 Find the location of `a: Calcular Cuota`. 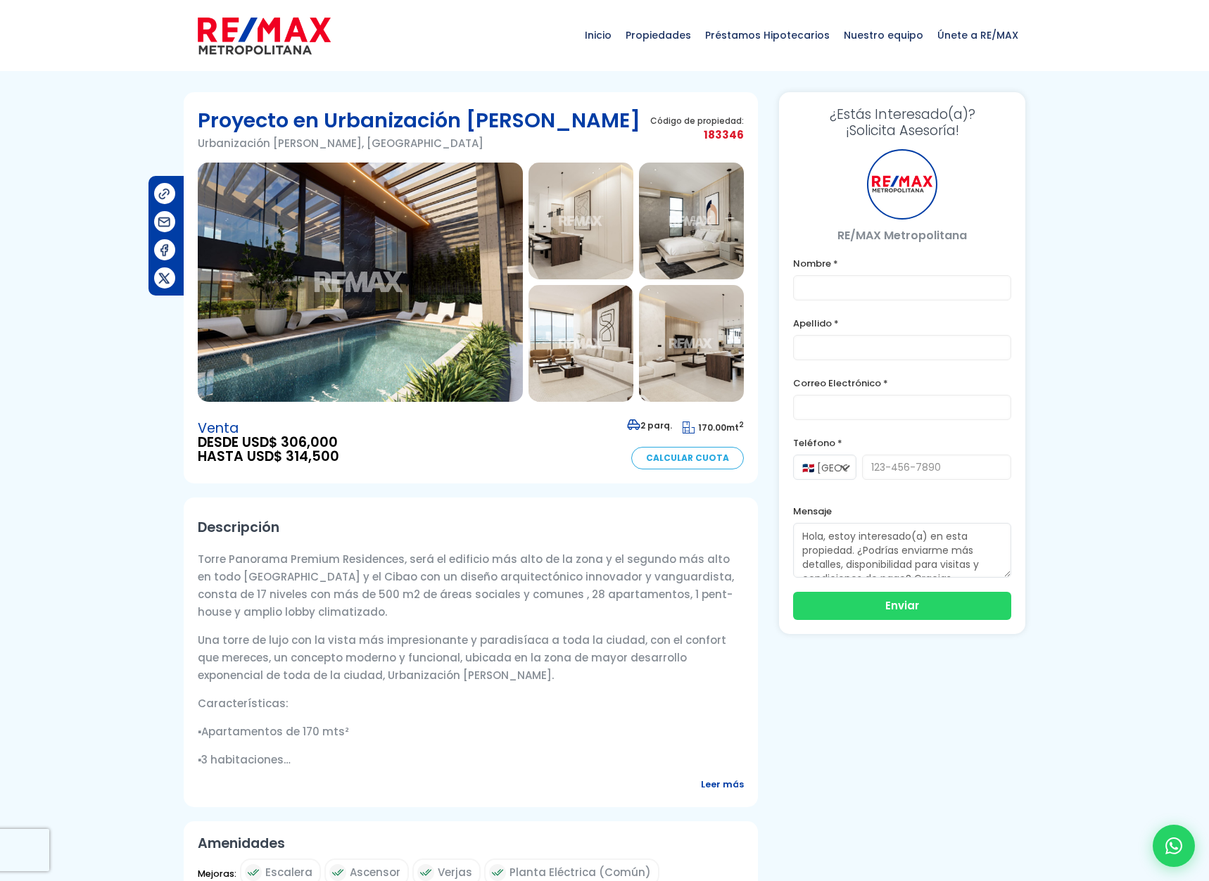

a: Calcular Cuota is located at coordinates (688, 458).